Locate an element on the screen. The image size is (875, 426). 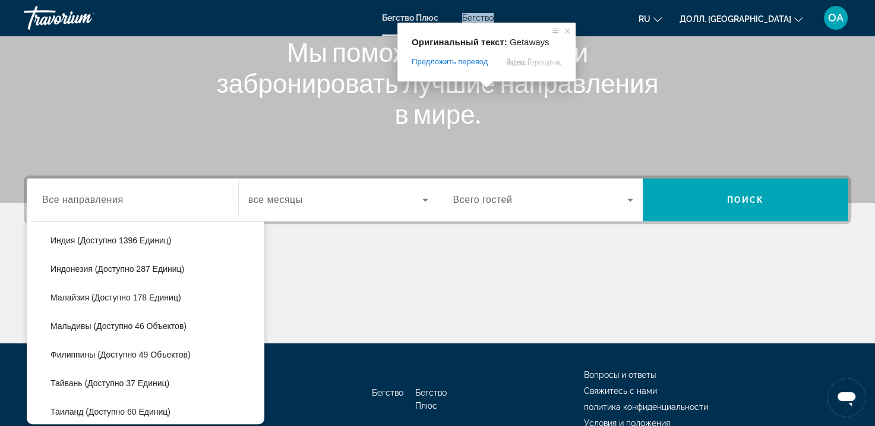
span: Оригинальный текст: is located at coordinates (459, 42).